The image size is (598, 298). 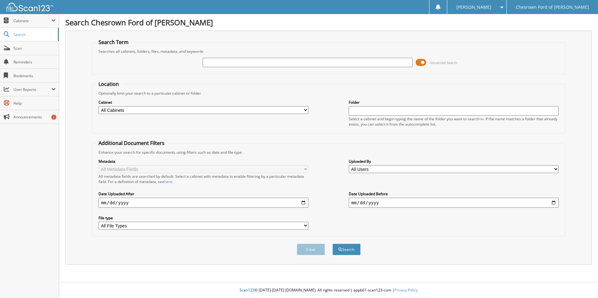 What do you see at coordinates (203, 102) in the screenshot?
I see `label: Cabinet` at bounding box center [203, 102].